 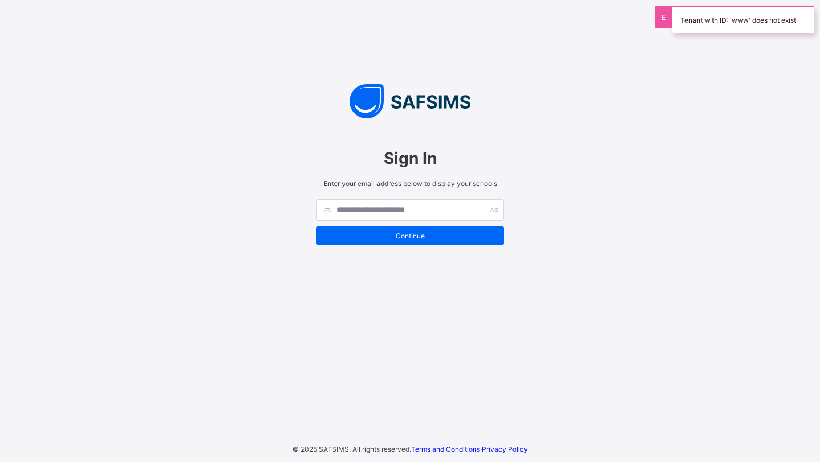 I want to click on img: SAFSIMS Logo, so click(x=410, y=101).